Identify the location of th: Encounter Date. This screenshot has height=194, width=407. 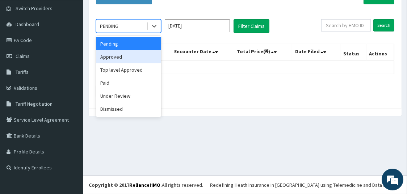
(203, 53).